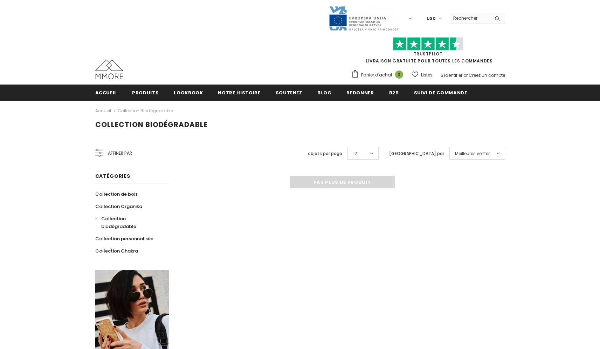  I want to click on a: Collection personnalisée, so click(124, 238).